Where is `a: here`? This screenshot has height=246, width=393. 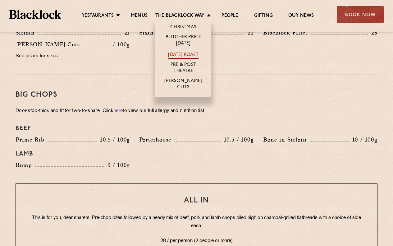 a: here is located at coordinates (118, 111).